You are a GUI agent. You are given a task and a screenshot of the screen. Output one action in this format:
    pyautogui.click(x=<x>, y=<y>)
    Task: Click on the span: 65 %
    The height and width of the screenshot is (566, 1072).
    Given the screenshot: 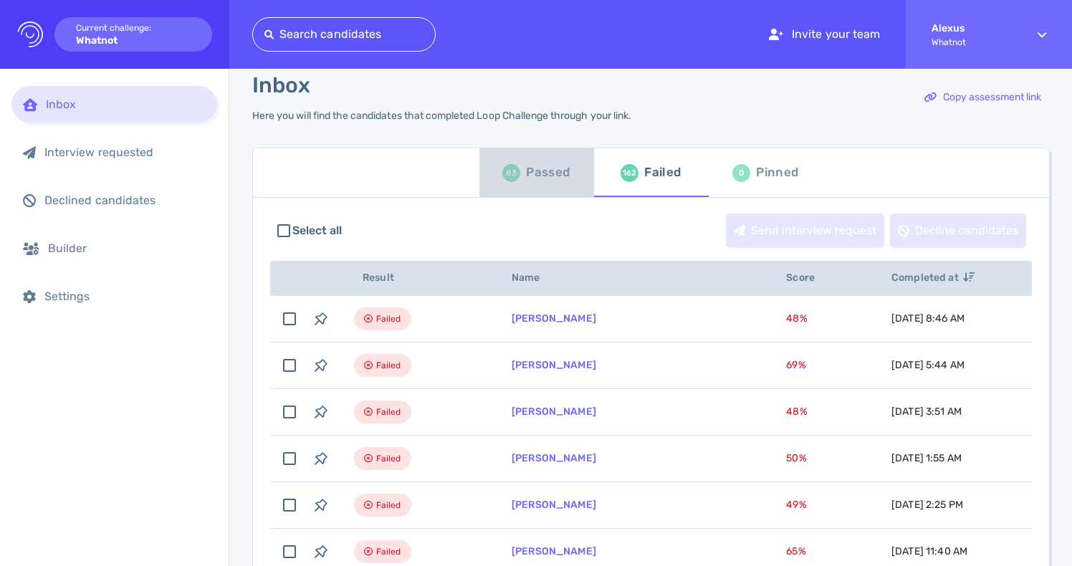 What is the action you would take?
    pyautogui.click(x=795, y=551)
    